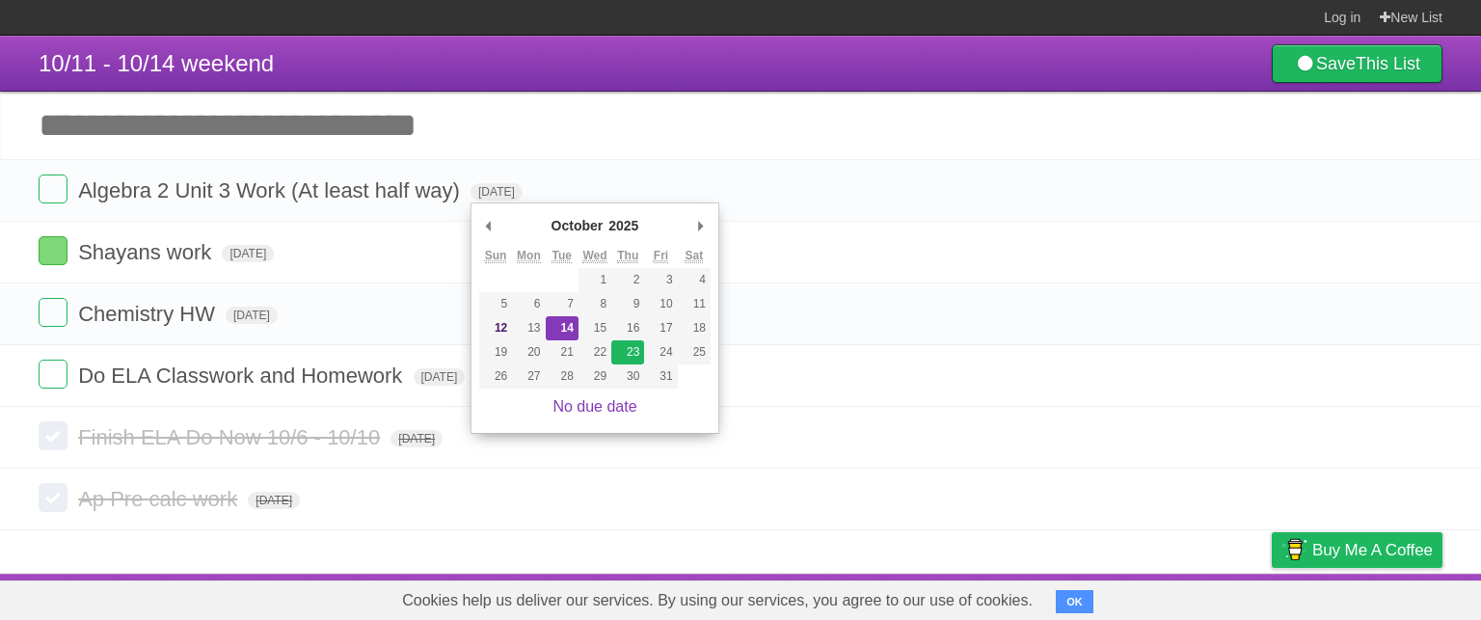  What do you see at coordinates (694, 280) in the screenshot?
I see `button: 4` at bounding box center [694, 280].